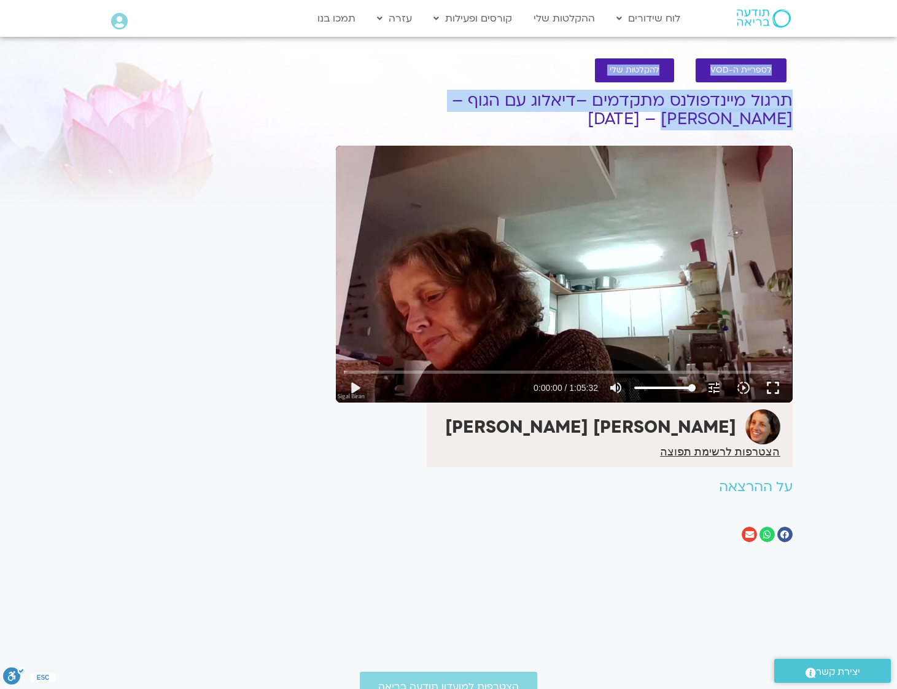  I want to click on a: הצטרפות לרשימת תפוצה, so click(720, 452).